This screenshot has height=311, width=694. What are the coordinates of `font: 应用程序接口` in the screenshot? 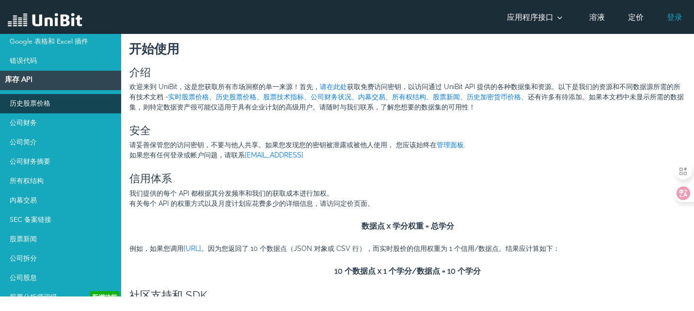 It's located at (530, 17).